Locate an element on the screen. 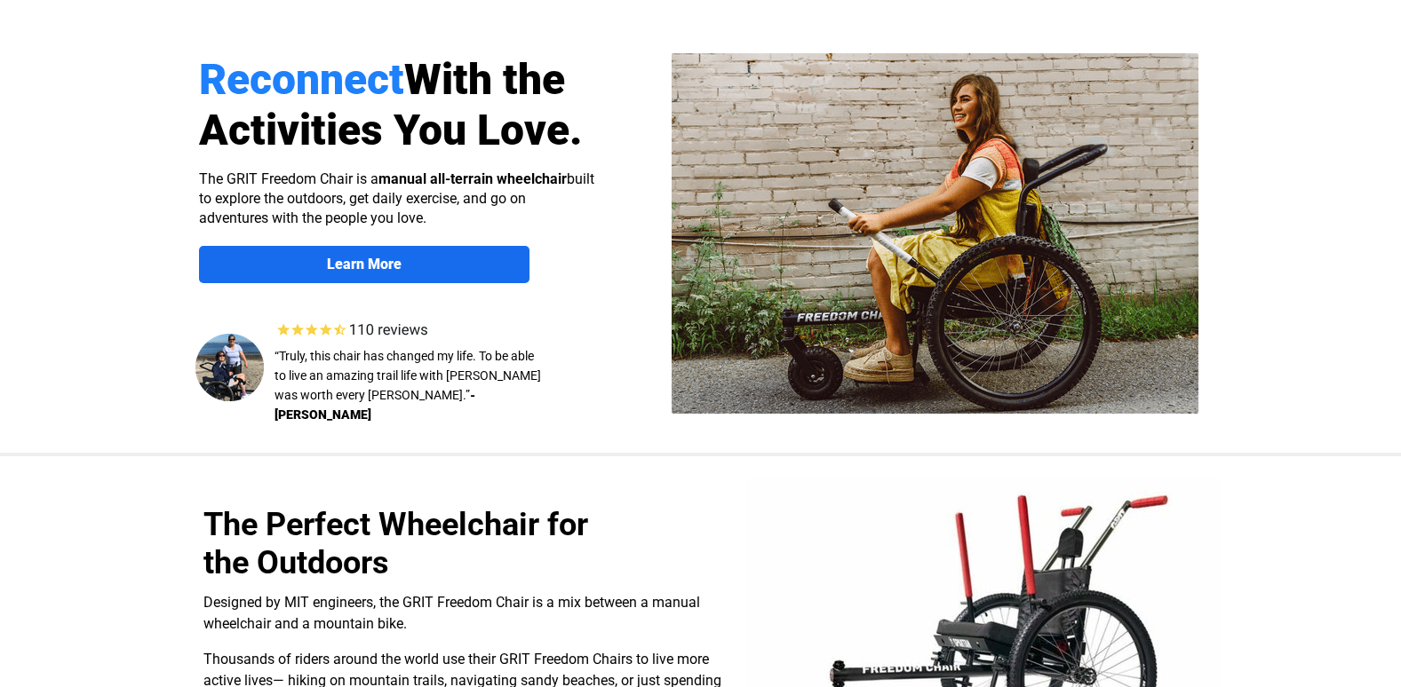  span: The GRIT Freedom Chair is a built to explore the outdoors, get daily exercise, and go on adventur... is located at coordinates (396, 198).